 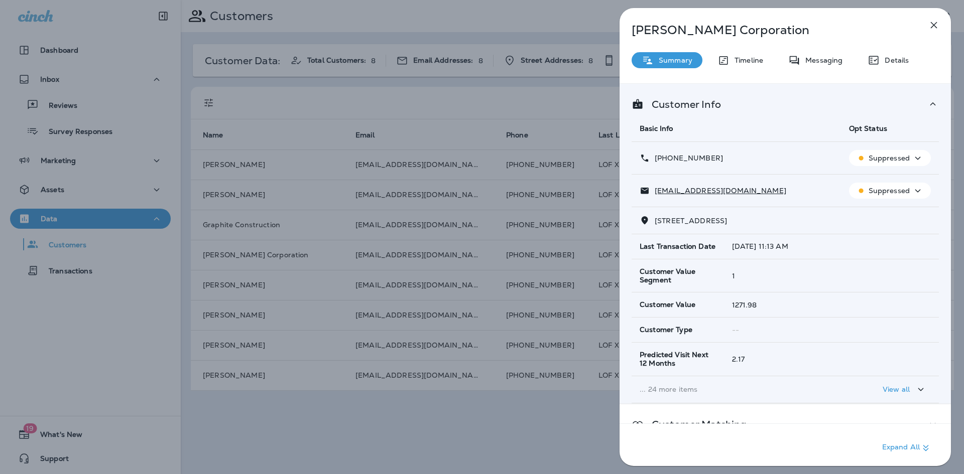 I want to click on span: Predicted Visit Next 12 Months, so click(x=678, y=359).